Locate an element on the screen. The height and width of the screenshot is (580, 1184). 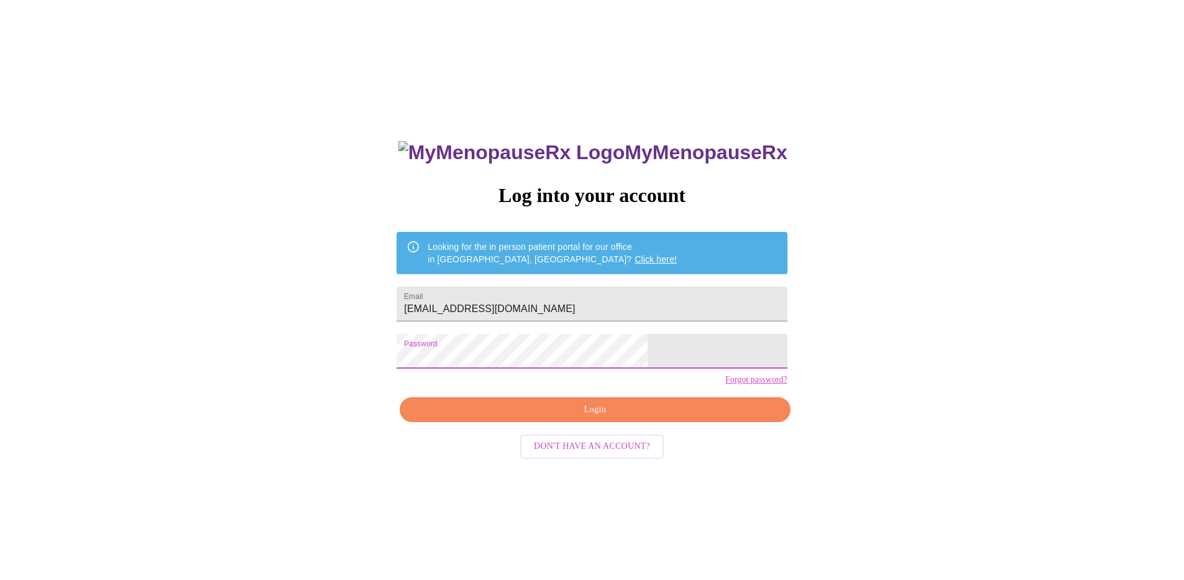
button: Login is located at coordinates (595, 410).